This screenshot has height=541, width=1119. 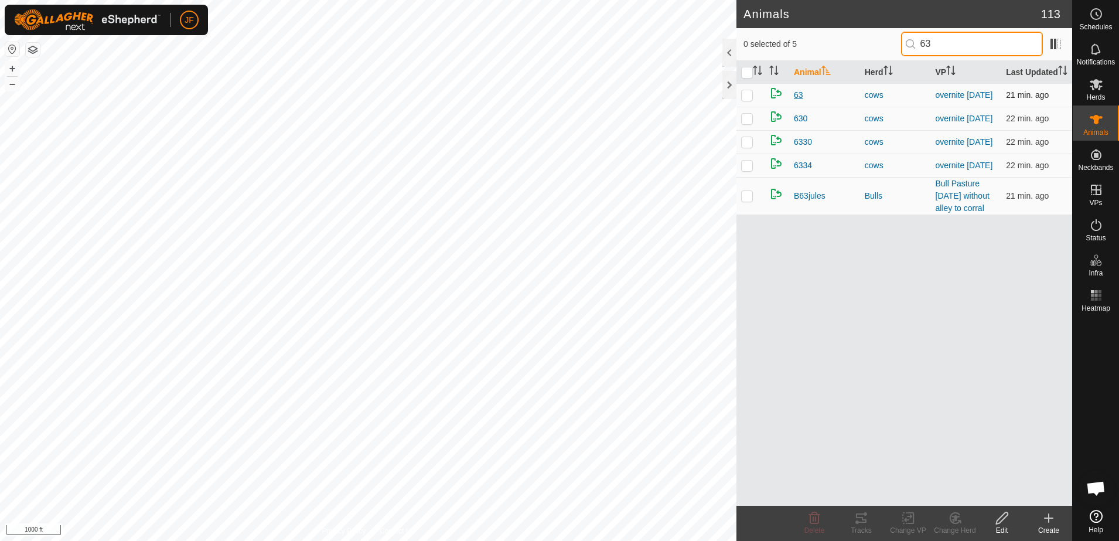 What do you see at coordinates (1096, 488) in the screenshot?
I see `div: Open chat` at bounding box center [1096, 488].